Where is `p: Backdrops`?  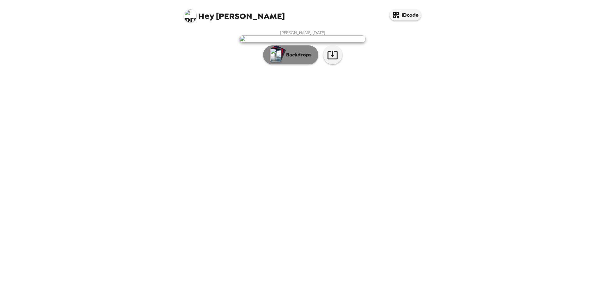
p: Backdrops is located at coordinates (297, 55).